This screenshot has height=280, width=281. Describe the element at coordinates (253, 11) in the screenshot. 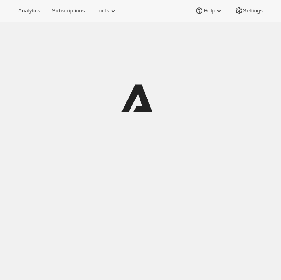

I see `span: Settings` at that location.